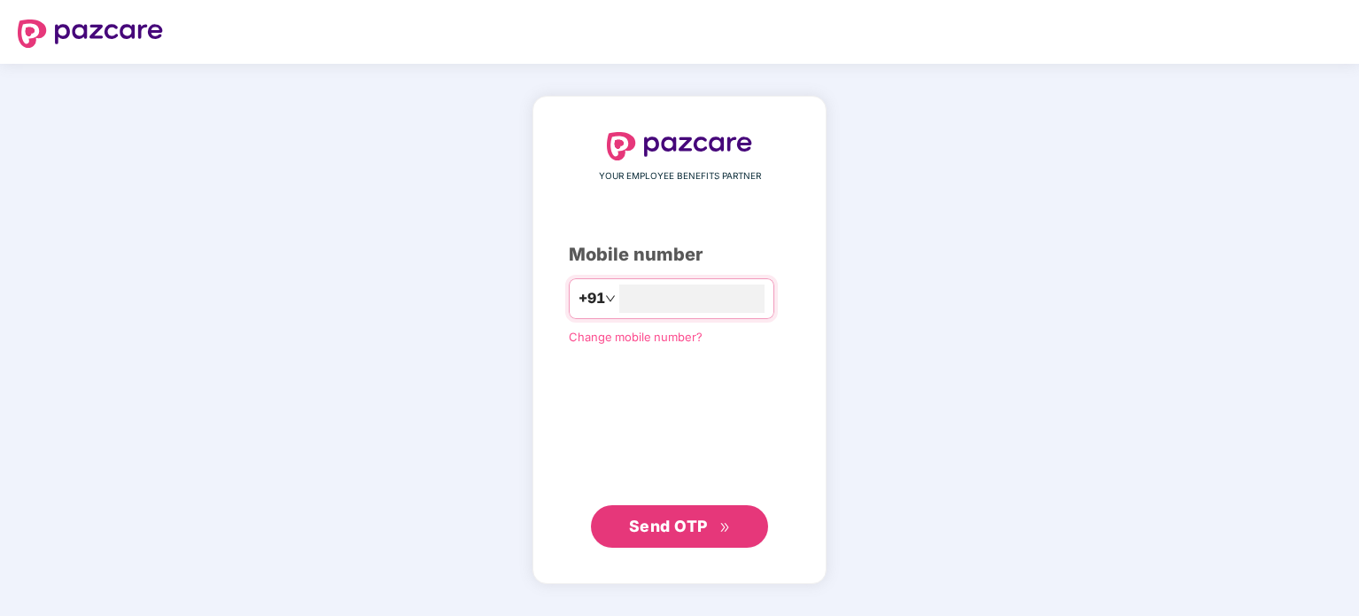 Image resolution: width=1359 pixels, height=616 pixels. I want to click on span: +91, so click(592, 298).